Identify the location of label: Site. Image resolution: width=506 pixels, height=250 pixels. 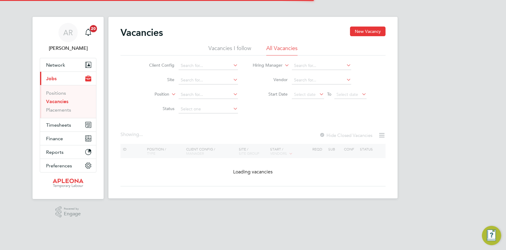
(157, 80).